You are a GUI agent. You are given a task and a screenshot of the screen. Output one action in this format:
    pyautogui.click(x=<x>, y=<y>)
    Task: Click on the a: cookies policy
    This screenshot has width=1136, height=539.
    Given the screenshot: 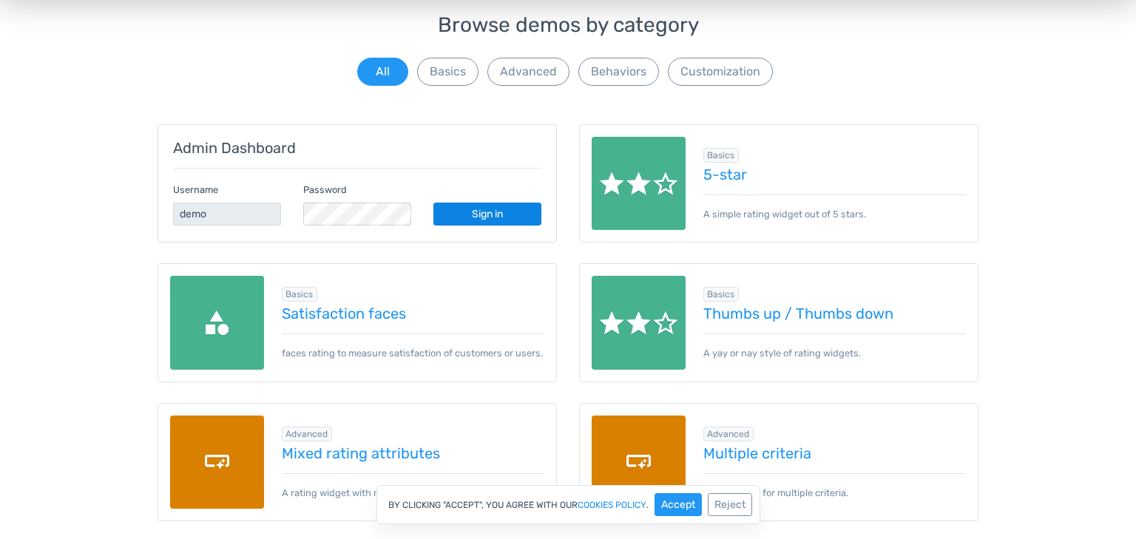 What is the action you would take?
    pyautogui.click(x=612, y=505)
    